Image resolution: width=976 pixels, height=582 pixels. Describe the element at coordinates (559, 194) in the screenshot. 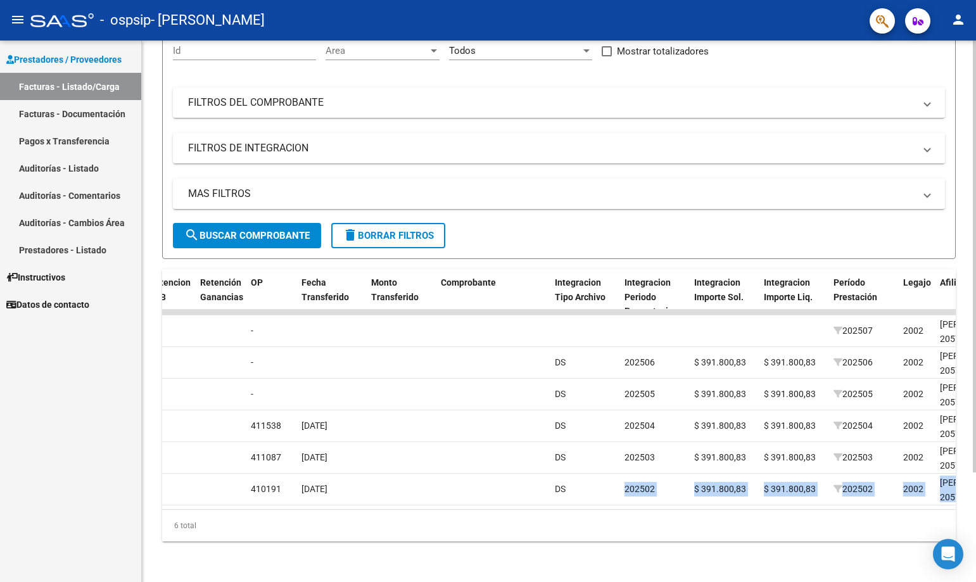

I see `mat-expansion-panel-header: MAS FILTROS` at that location.